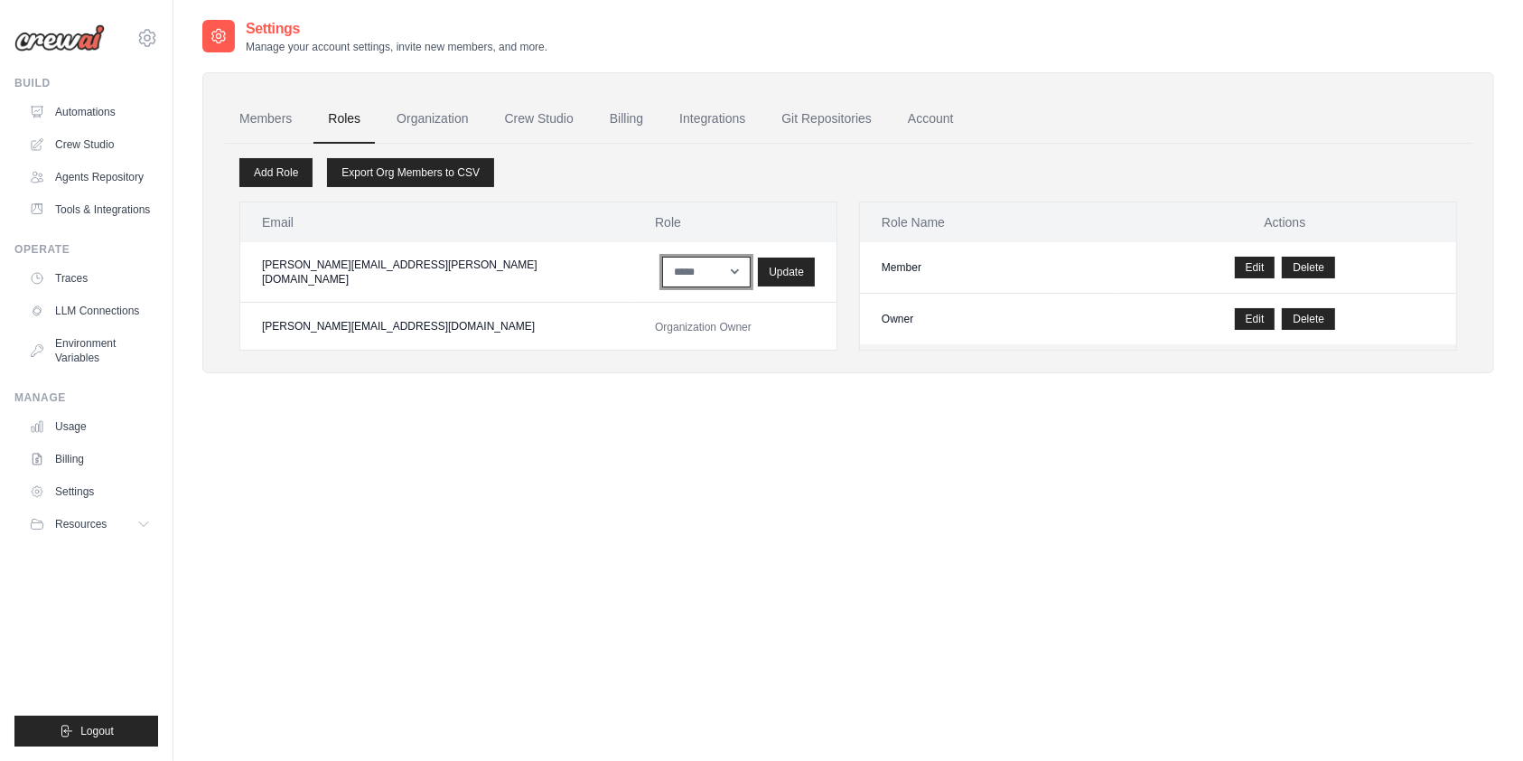  Describe the element at coordinates (89, 426) in the screenshot. I see `a: Usage` at that location.